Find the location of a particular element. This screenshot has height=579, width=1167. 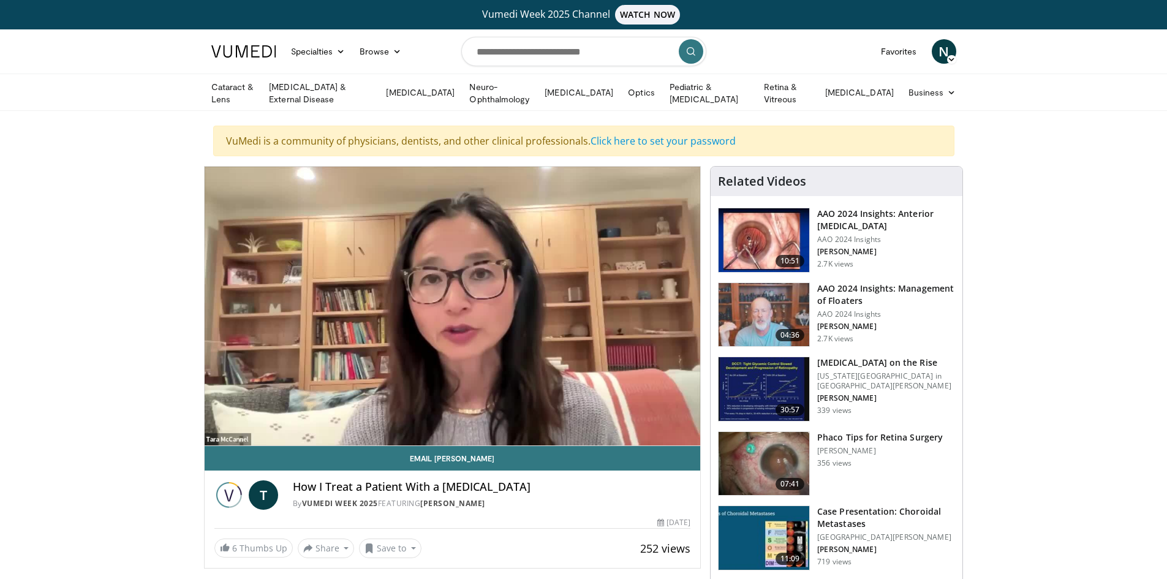

span: 11:09 is located at coordinates (790, 559).